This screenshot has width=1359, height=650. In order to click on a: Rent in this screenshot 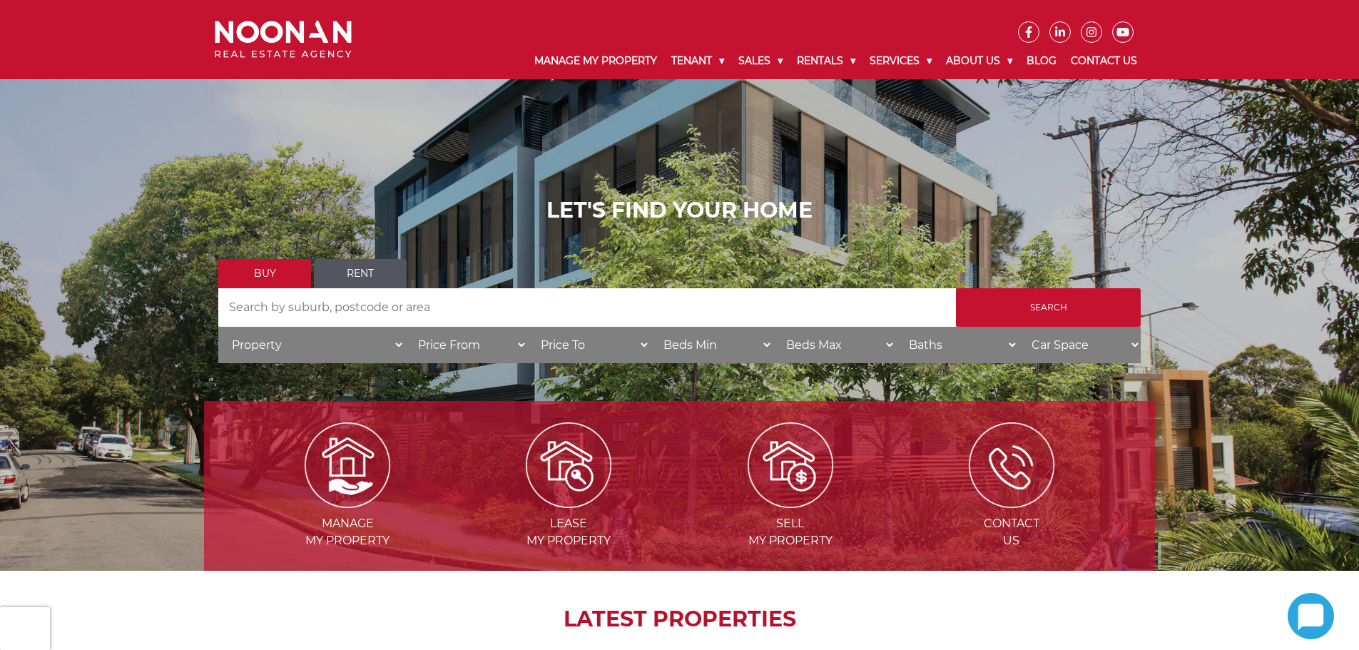, I will do `click(360, 273)`.